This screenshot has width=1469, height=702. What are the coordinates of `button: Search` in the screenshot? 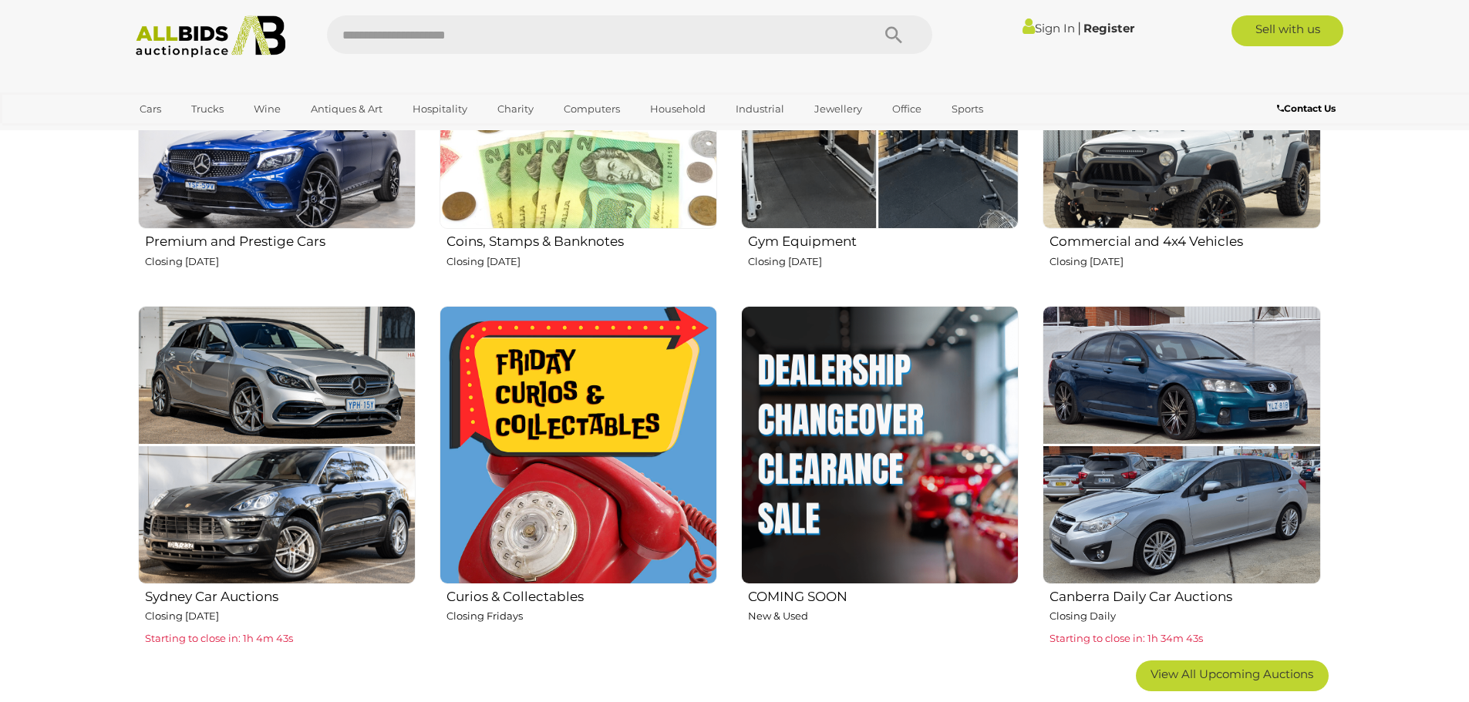 It's located at (894, 35).